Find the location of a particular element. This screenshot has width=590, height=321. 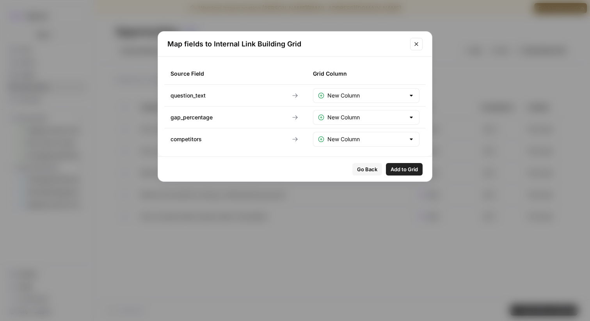

span: Go Back is located at coordinates (367, 169).